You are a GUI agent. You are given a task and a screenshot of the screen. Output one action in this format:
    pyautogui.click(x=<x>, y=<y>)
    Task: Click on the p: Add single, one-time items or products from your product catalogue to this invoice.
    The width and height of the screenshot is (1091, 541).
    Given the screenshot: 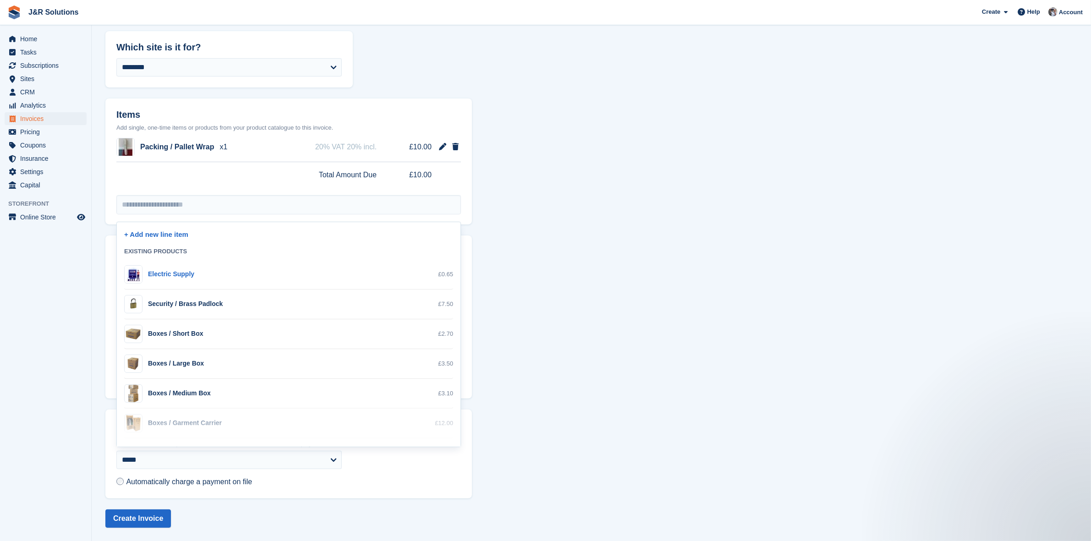 What is the action you would take?
    pyautogui.click(x=289, y=128)
    